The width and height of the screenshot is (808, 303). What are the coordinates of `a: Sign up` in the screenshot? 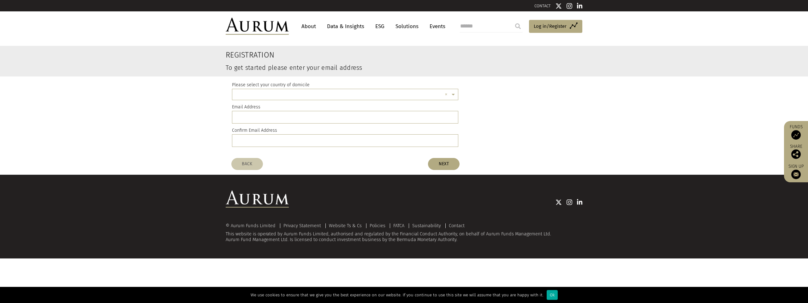 It's located at (796, 171).